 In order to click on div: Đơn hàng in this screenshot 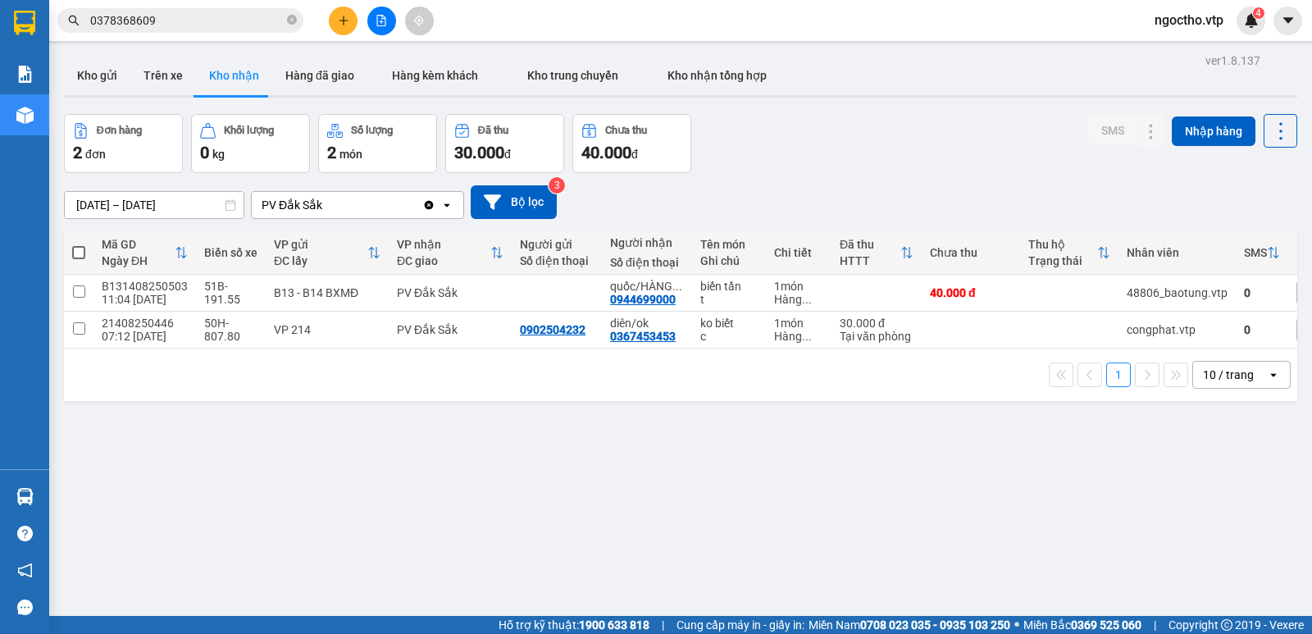, I will do `click(119, 130)`.